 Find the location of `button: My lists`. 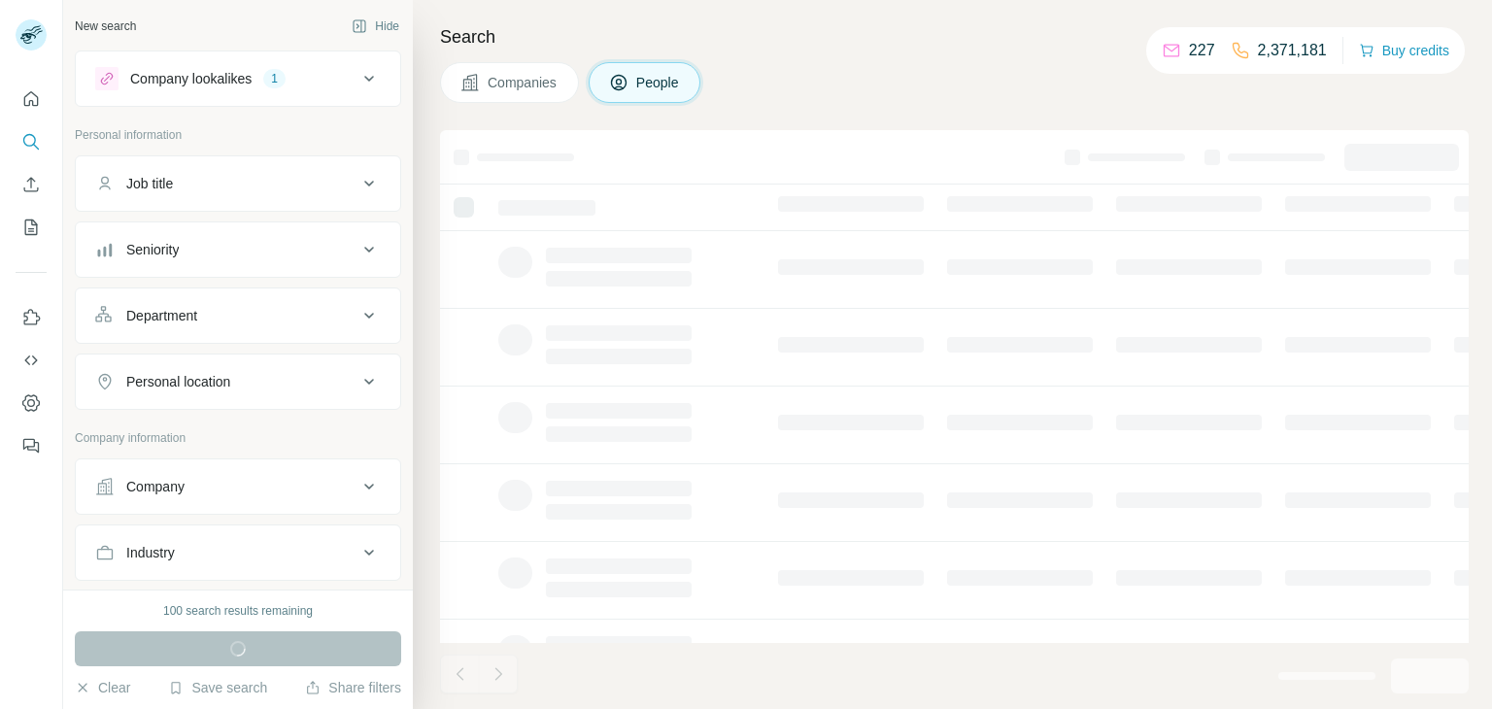

button: My lists is located at coordinates (31, 227).